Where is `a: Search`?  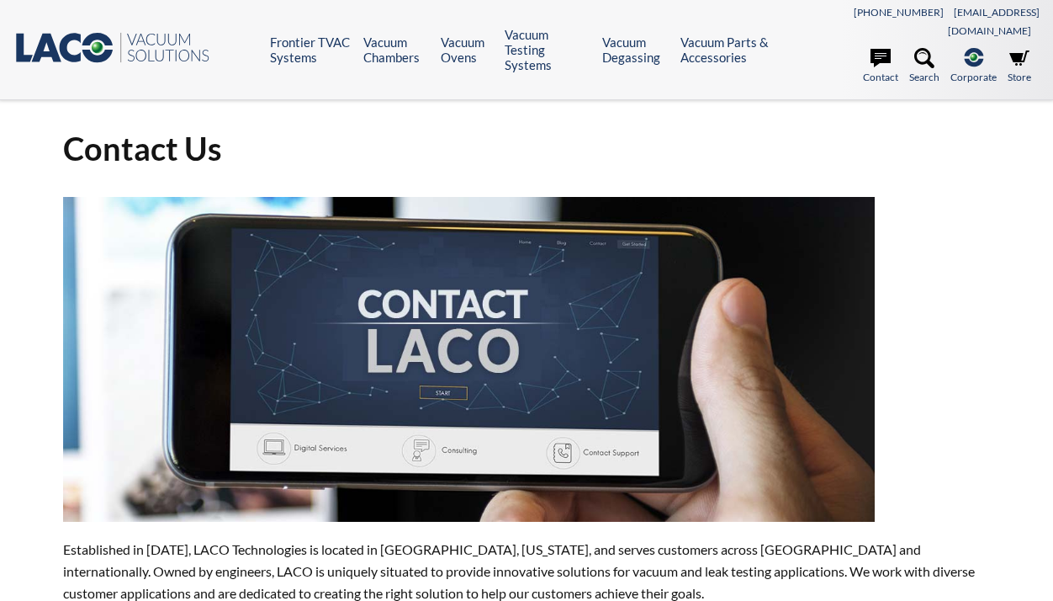
a: Search is located at coordinates (925, 66).